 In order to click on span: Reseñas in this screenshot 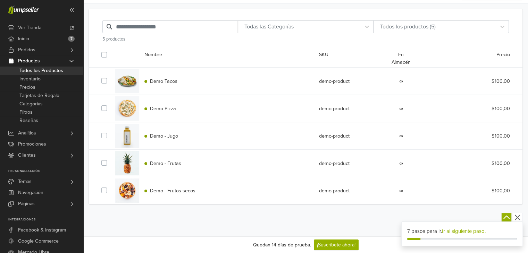, I will do `click(29, 121)`.